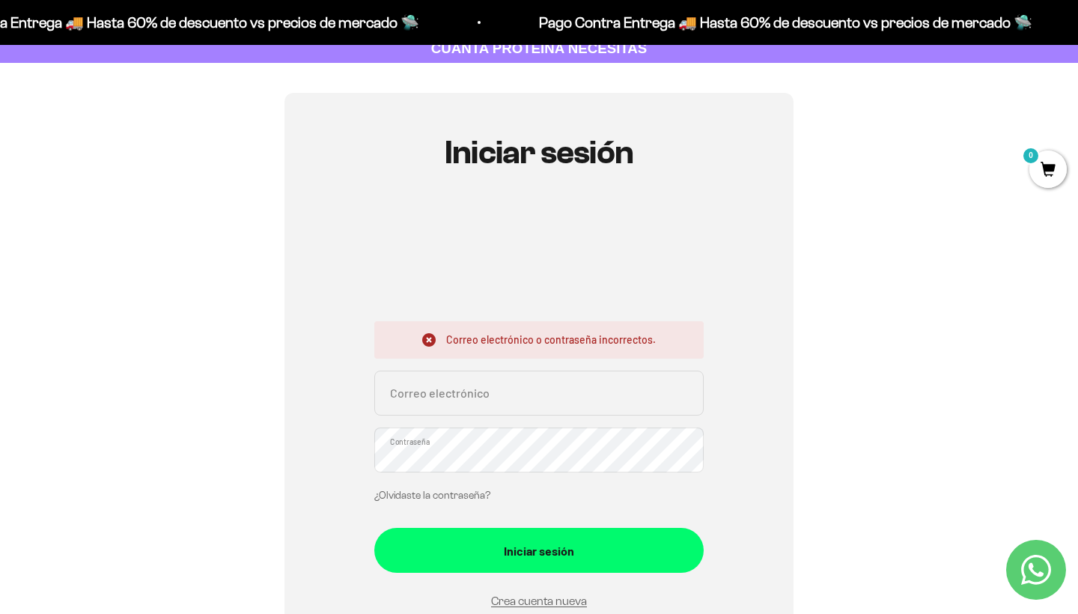  Describe the element at coordinates (432, 495) in the screenshot. I see `a: ¿Olvidaste la contraseña?` at that location.